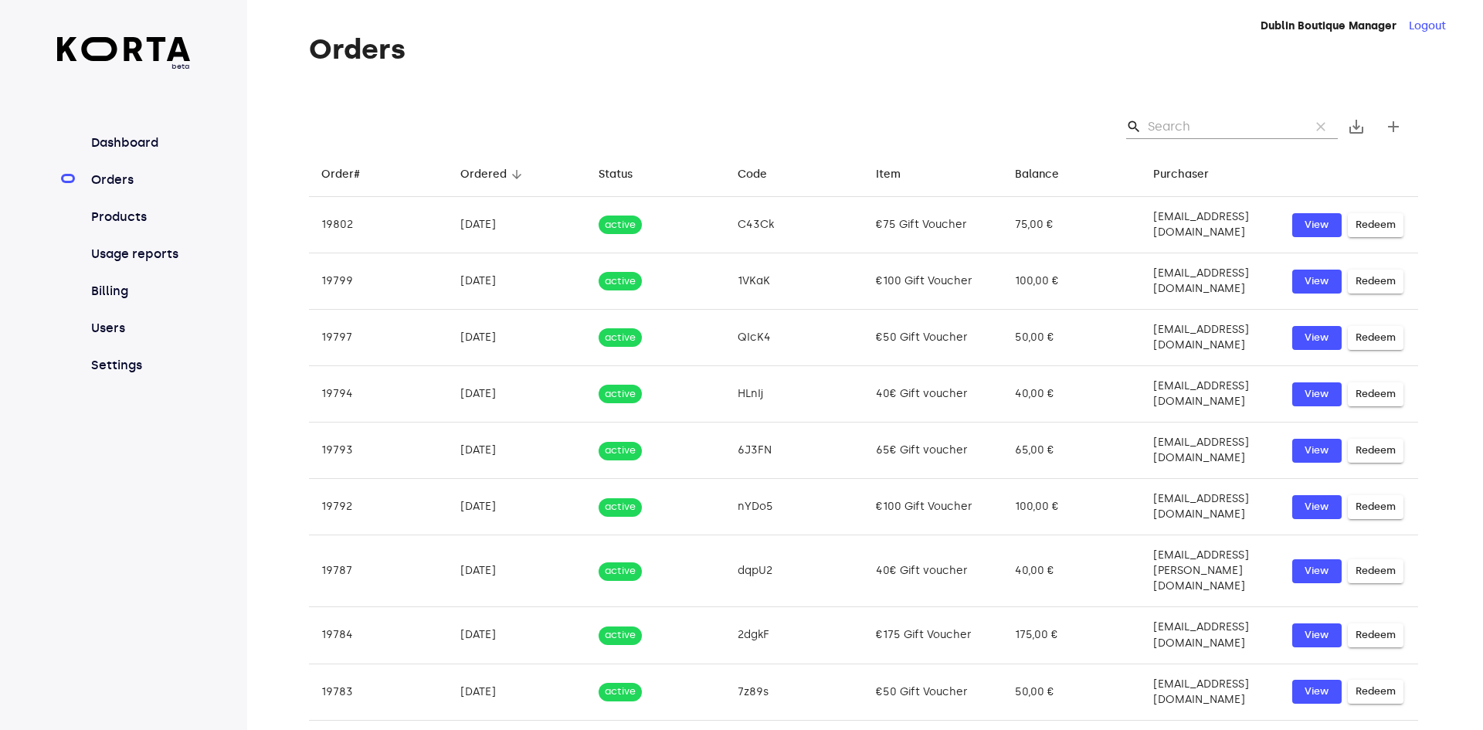 This screenshot has height=730, width=1483. Describe the element at coordinates (863, 49) in the screenshot. I see `h1: Orders` at that location.